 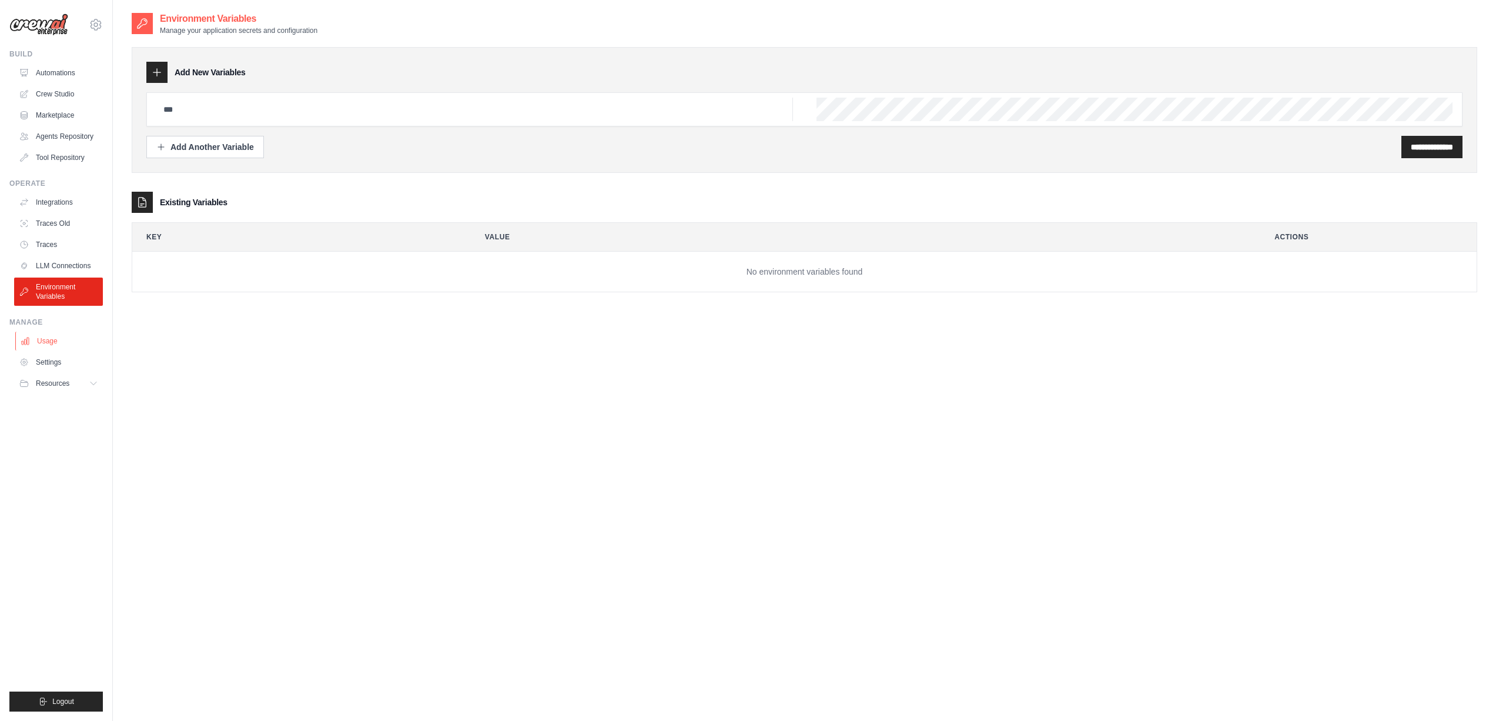 What do you see at coordinates (58, 223) in the screenshot?
I see `a: Traces Old` at bounding box center [58, 223].